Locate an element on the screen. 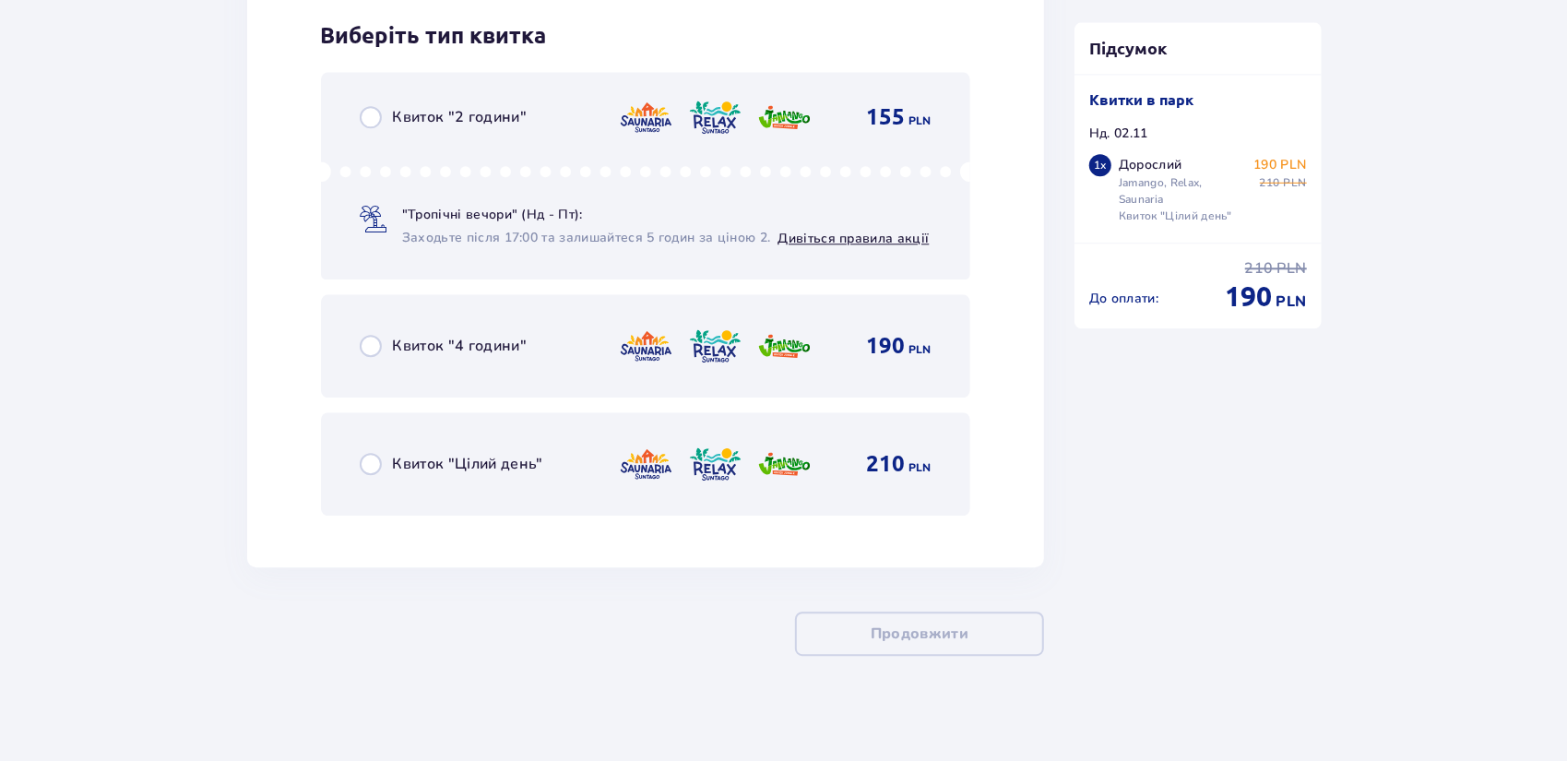 This screenshot has height=761, width=1567. a: Дивіться правила акції is located at coordinates (853, 238).